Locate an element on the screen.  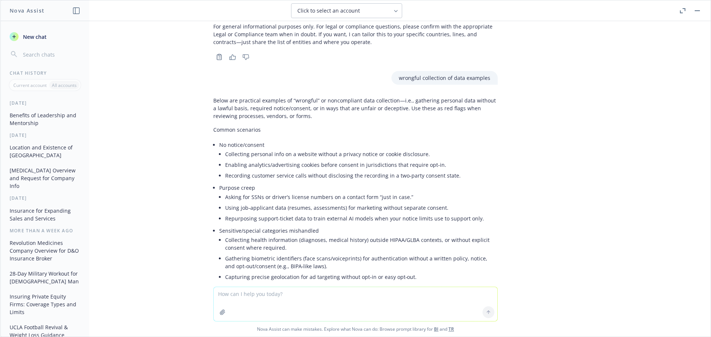
li: Enabling analytics/advertising cookies before consent in jurisdictions that require opt‑in. is located at coordinates (361, 165).